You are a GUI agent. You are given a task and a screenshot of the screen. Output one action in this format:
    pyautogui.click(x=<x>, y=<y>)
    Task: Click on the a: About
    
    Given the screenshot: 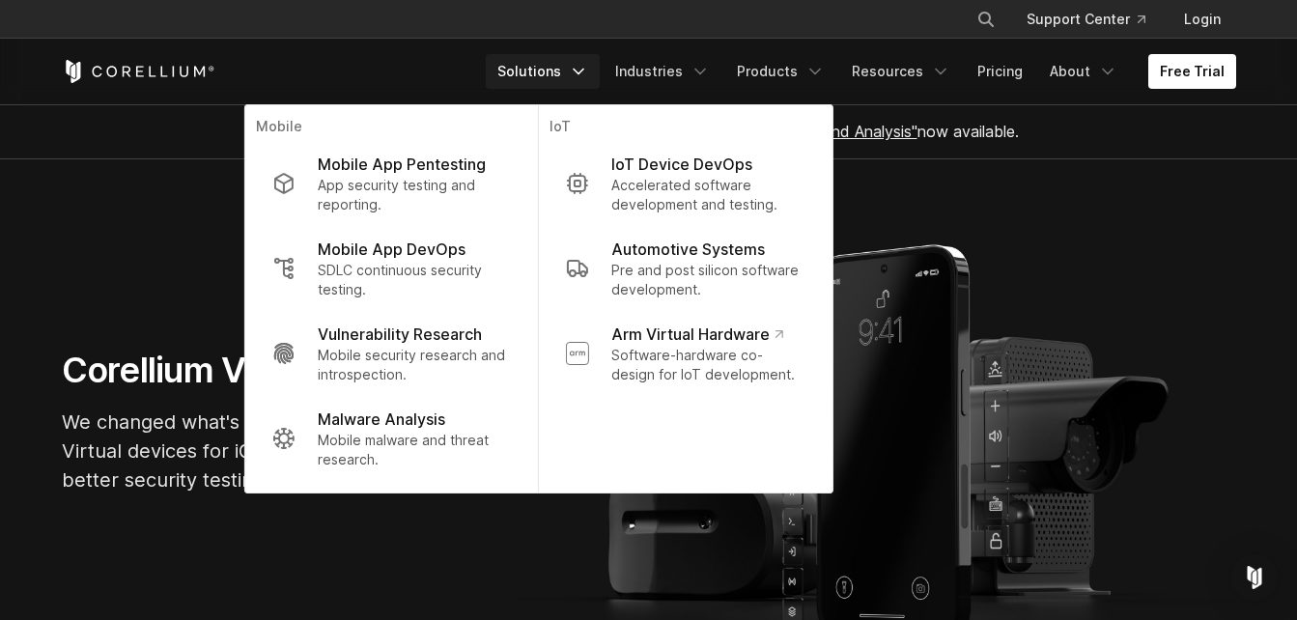 What is the action you would take?
    pyautogui.click(x=1084, y=71)
    